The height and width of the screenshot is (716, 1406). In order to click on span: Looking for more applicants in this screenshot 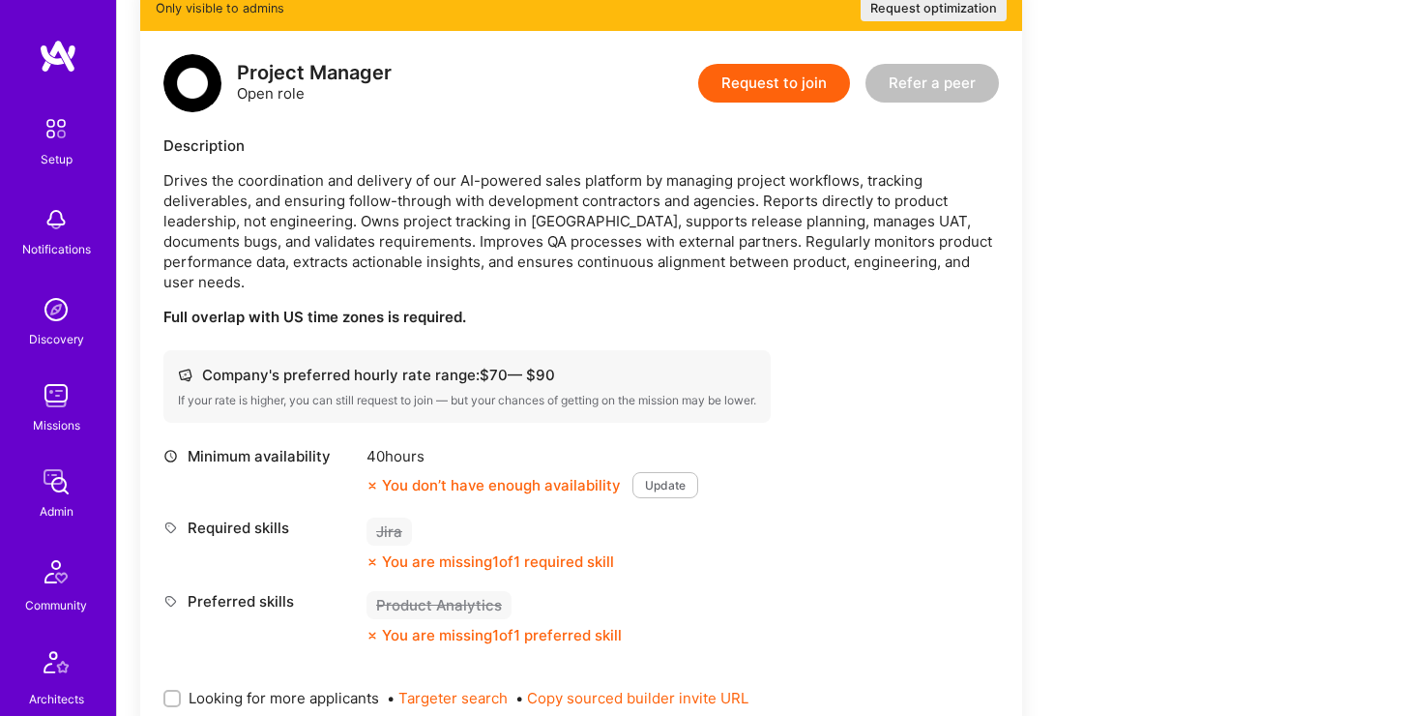, I will do `click(283, 697)`.